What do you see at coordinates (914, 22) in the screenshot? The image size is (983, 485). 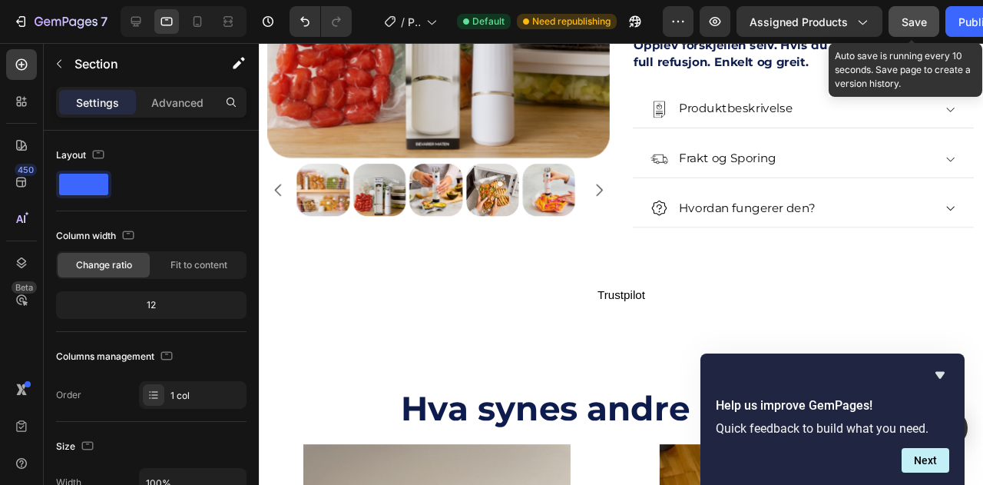 I see `span: Save` at bounding box center [914, 22].